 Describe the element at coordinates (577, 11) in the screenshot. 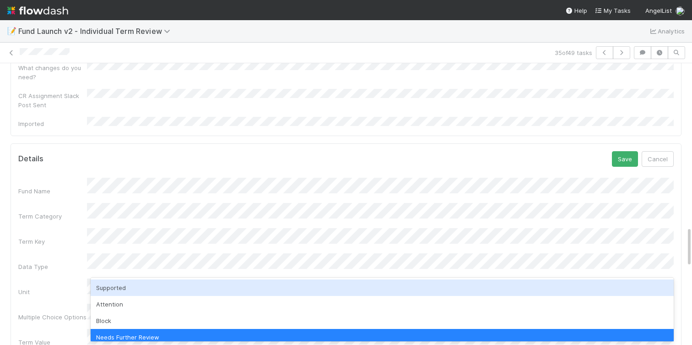

I see `div: Help` at that location.